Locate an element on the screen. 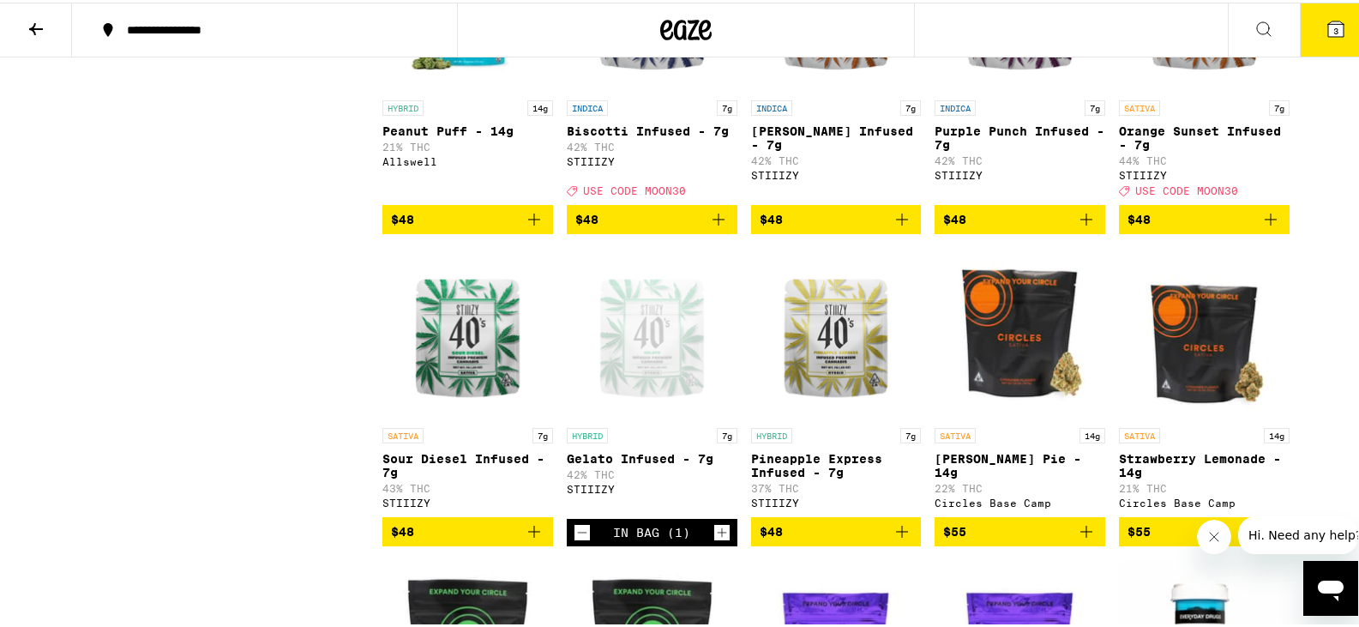  button: Increment is located at coordinates (722, 530).